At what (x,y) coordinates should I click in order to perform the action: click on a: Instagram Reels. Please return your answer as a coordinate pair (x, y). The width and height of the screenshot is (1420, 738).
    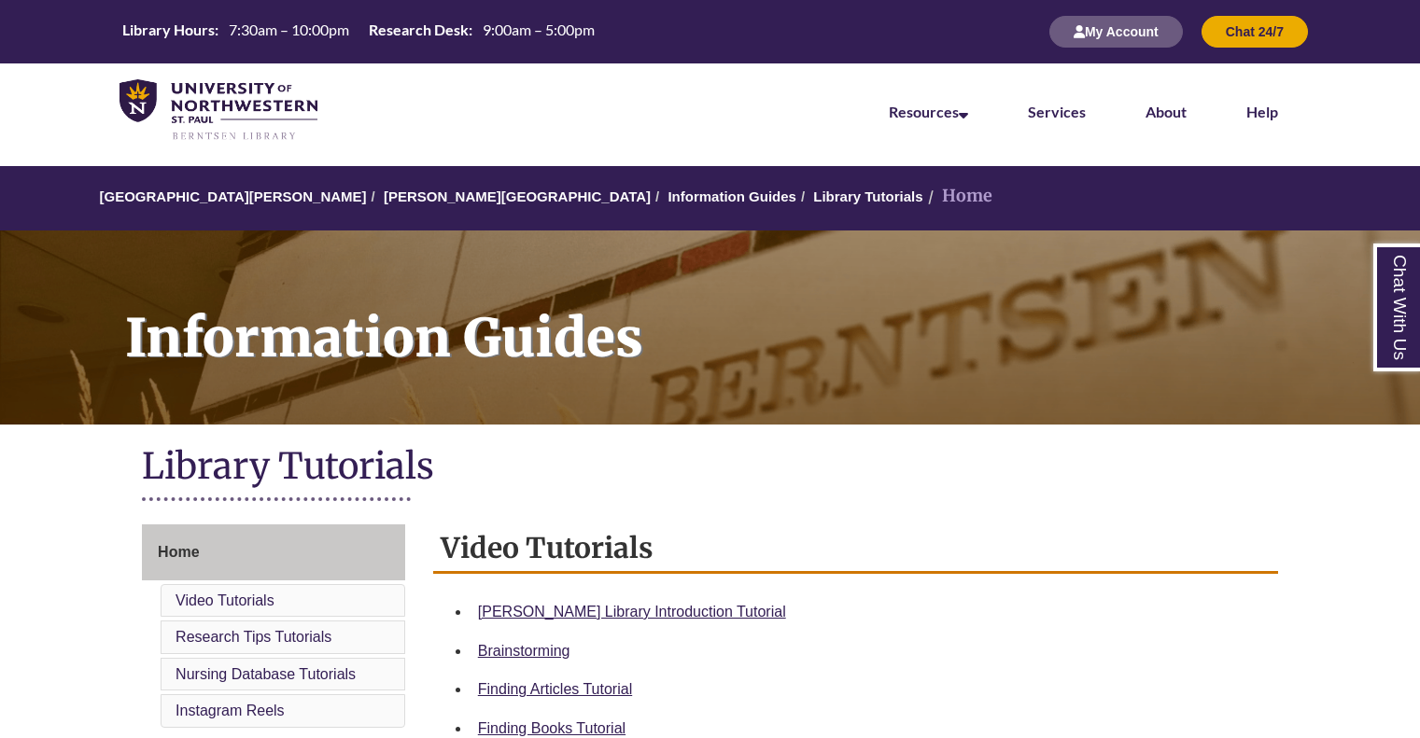
    Looking at the image, I should click on (230, 710).